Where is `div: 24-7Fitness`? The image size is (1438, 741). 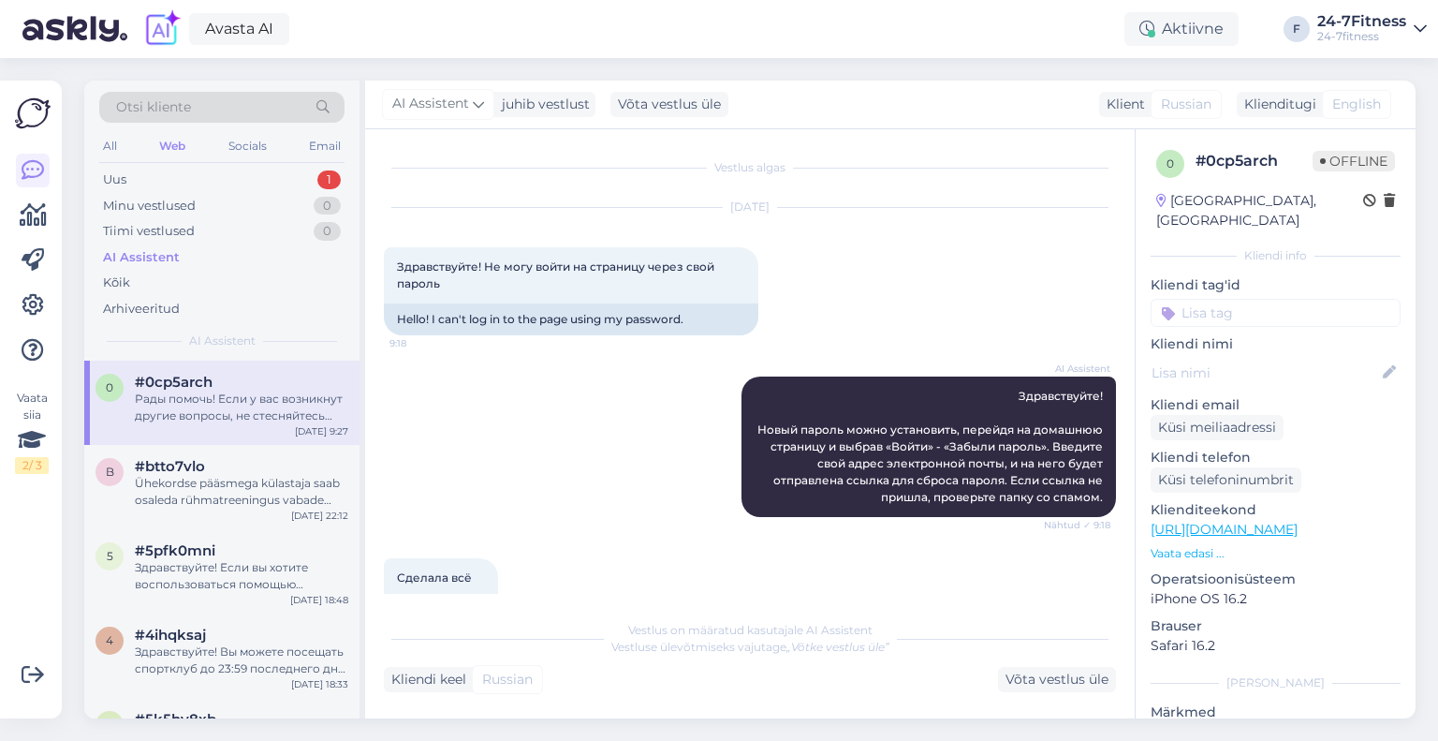
div: 24-7Fitness is located at coordinates (1361, 22).